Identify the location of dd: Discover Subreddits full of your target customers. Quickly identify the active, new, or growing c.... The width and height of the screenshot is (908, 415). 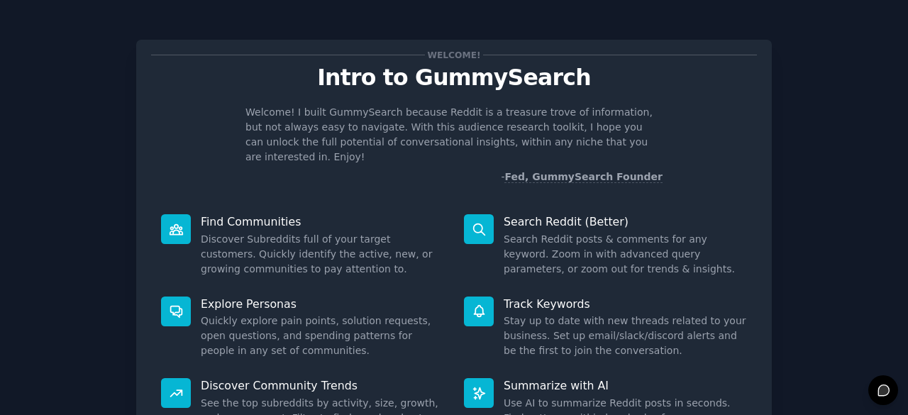
(322, 254).